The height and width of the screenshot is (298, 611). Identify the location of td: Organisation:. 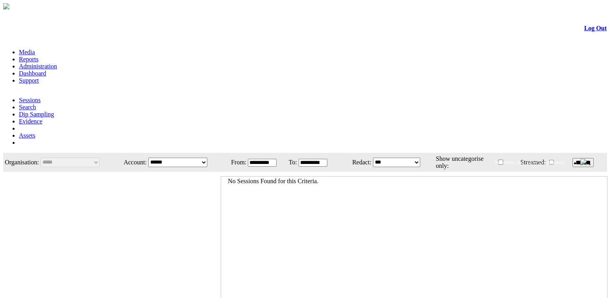
(22, 162).